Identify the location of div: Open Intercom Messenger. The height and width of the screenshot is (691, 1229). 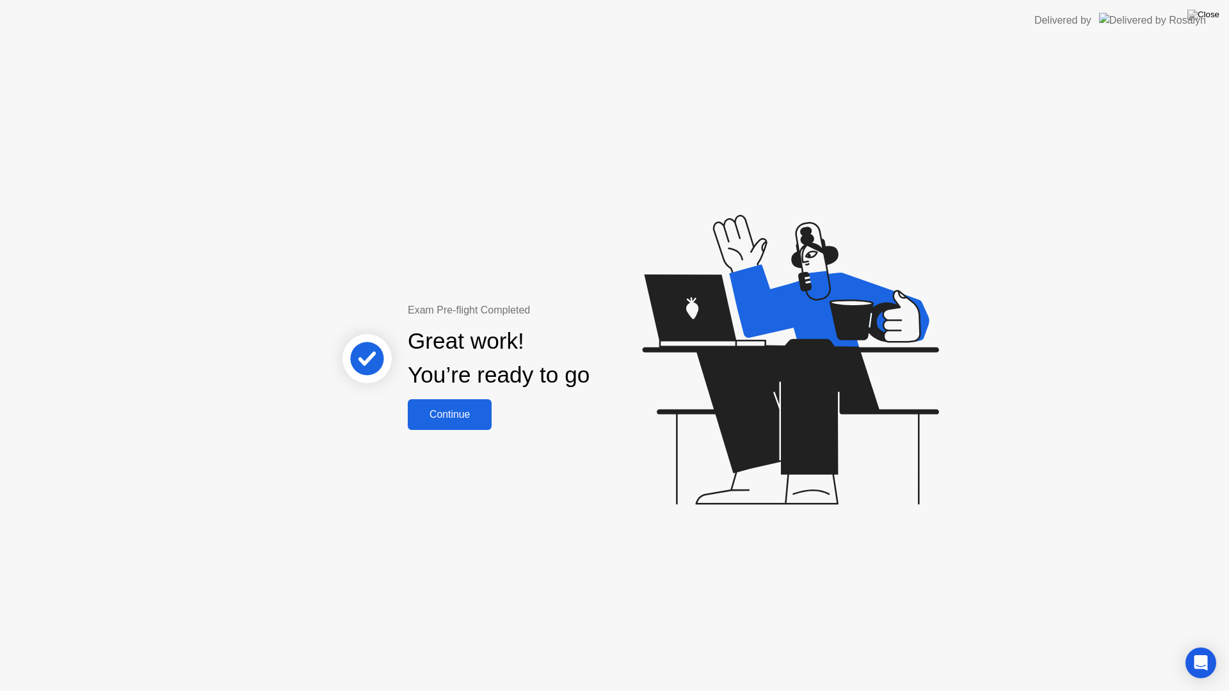
(1200, 663).